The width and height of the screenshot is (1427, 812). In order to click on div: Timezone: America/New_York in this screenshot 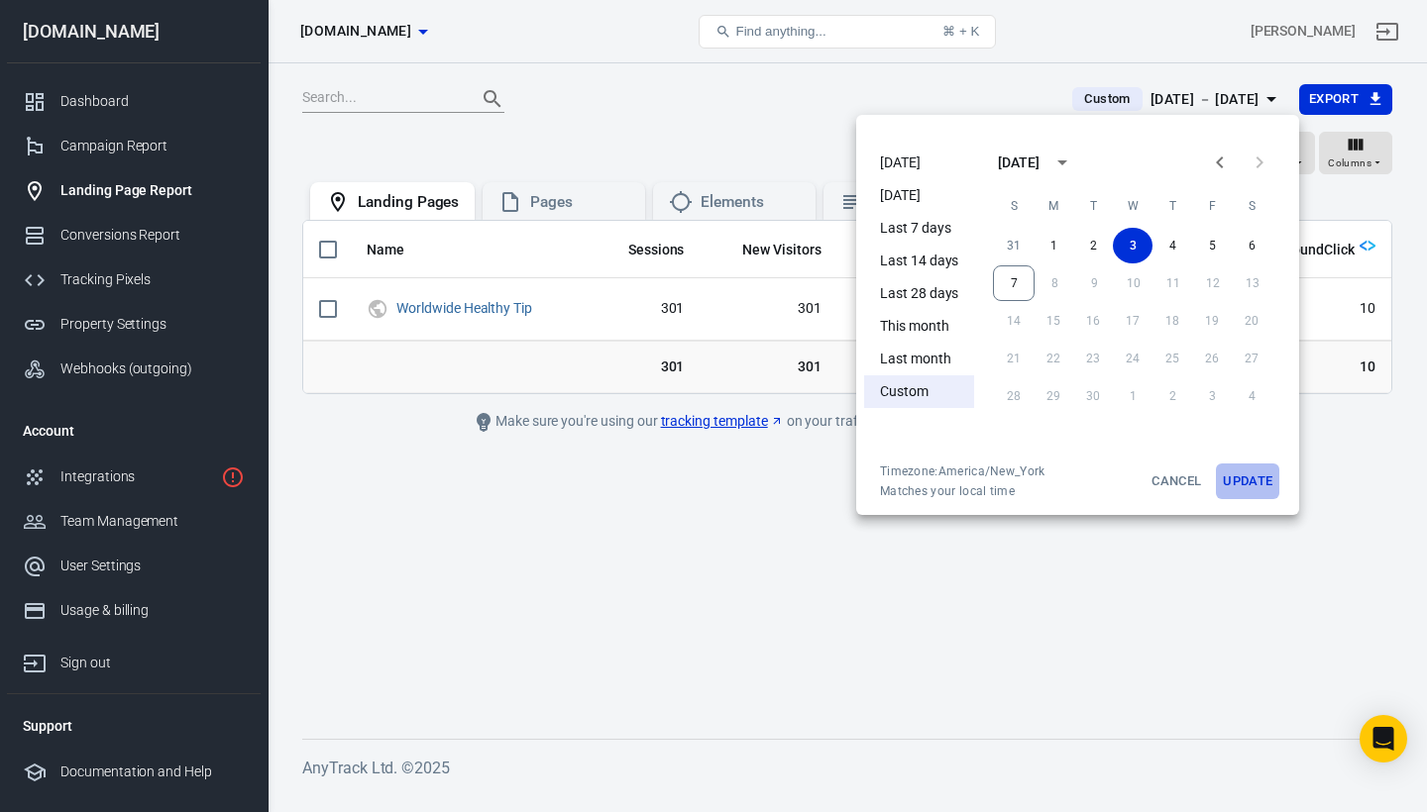, I will do `click(962, 472)`.